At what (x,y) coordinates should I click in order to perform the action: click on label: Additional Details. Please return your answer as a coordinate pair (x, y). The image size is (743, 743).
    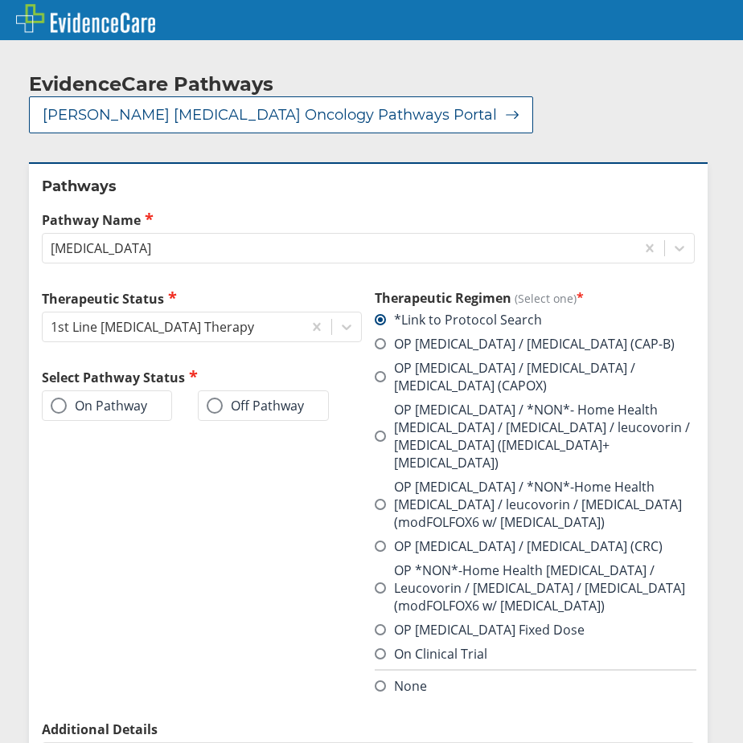
    Looking at the image, I should click on (368, 730).